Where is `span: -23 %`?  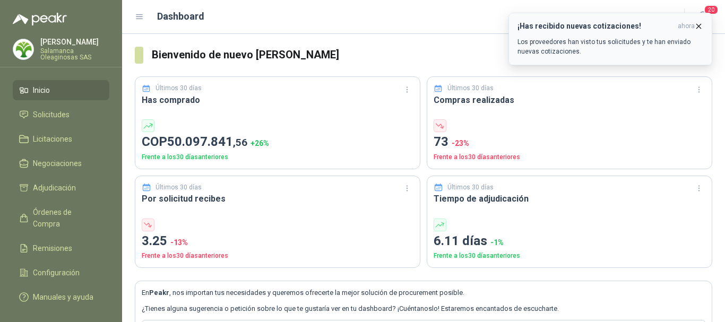 span: -23 % is located at coordinates (460, 143).